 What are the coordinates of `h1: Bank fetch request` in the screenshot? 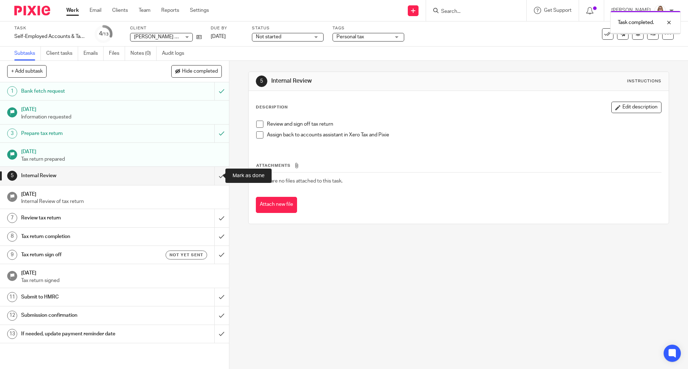 It's located at (83, 91).